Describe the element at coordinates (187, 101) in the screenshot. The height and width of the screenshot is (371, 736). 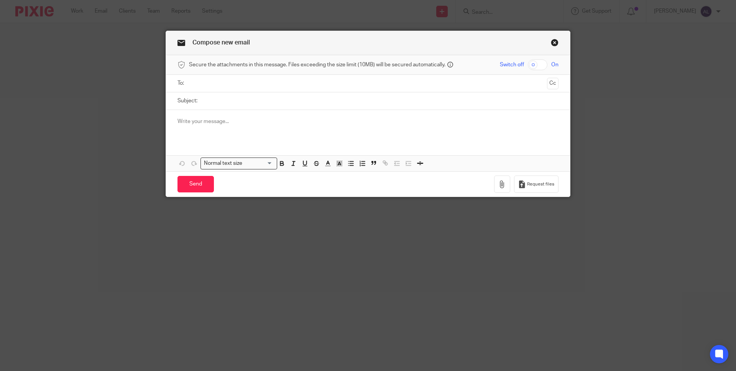
I see `label: Subject:` at that location.